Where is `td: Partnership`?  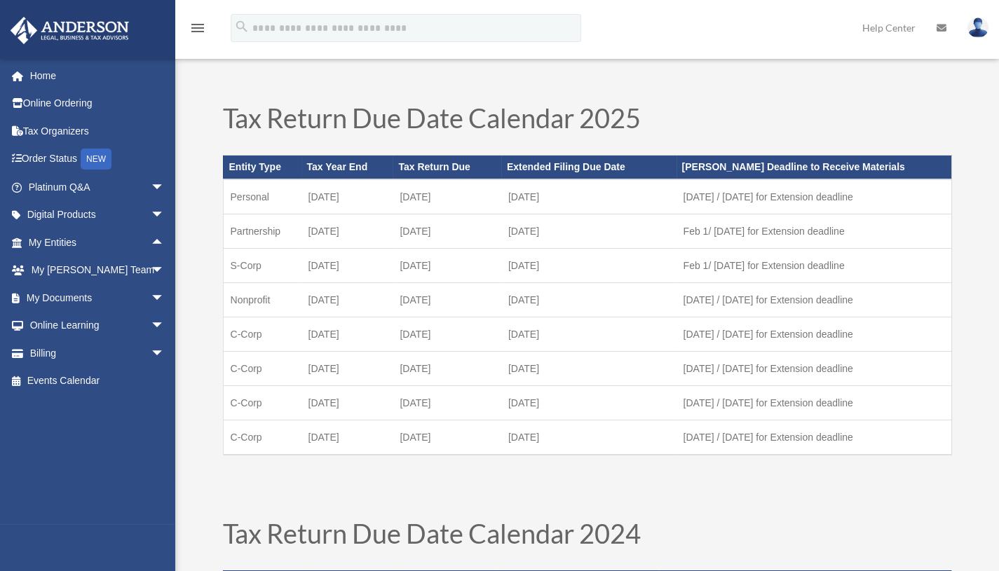
td: Partnership is located at coordinates (262, 231).